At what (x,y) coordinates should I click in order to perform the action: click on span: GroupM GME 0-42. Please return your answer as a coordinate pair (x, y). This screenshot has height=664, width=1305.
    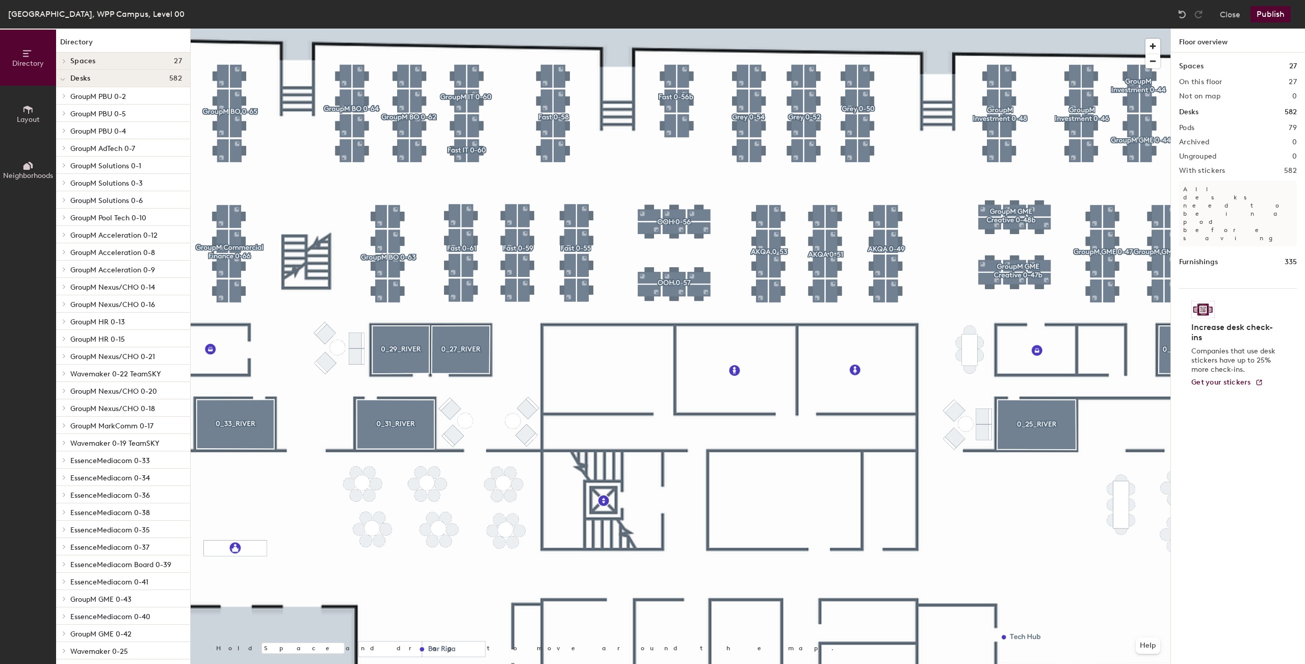
    Looking at the image, I should click on (101, 634).